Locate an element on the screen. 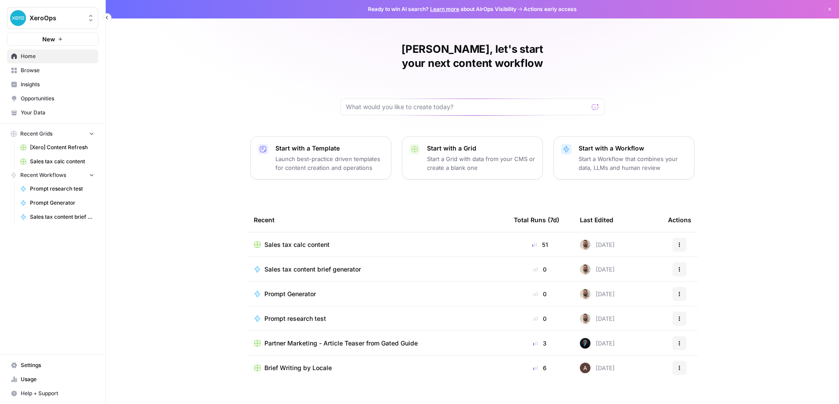 The height and width of the screenshot is (404, 839). p: Start with a Workflow is located at coordinates (632, 148).